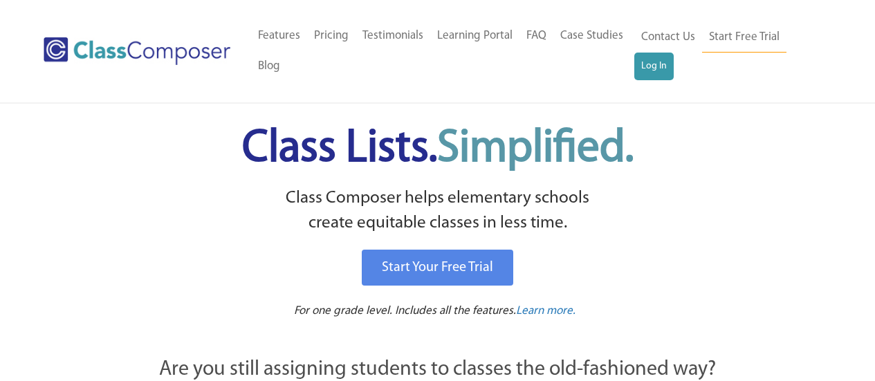  I want to click on a: Learning Portal, so click(474, 36).